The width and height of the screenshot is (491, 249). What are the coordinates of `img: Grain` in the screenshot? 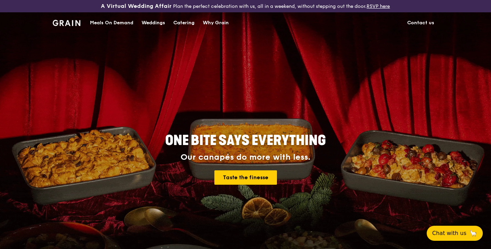 It's located at (66, 23).